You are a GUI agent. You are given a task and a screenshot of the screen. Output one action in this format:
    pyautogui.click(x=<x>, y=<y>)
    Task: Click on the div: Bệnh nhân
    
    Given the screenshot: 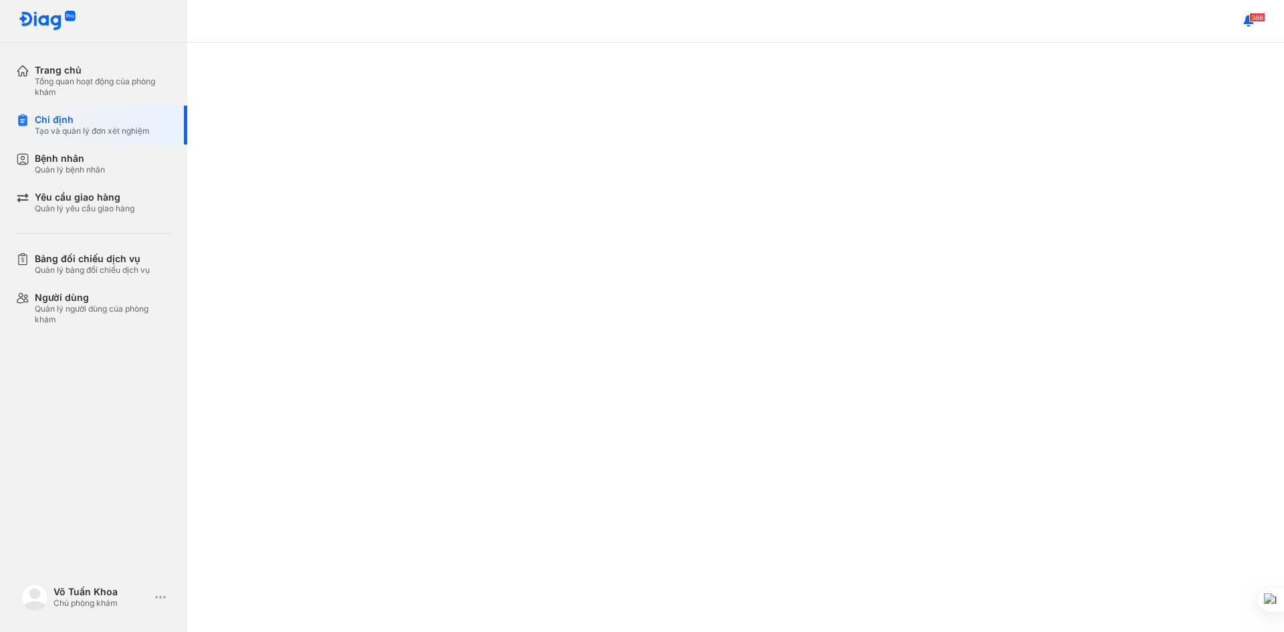 What is the action you would take?
    pyautogui.click(x=70, y=159)
    